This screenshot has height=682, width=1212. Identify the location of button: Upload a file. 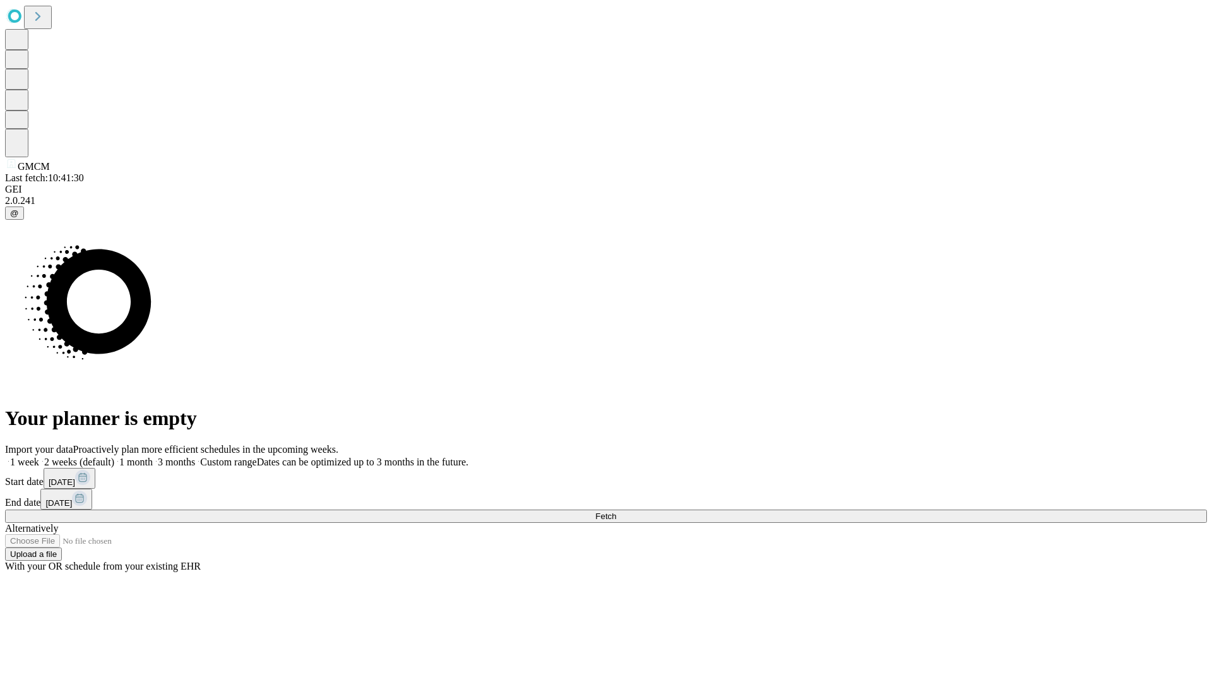
(33, 554).